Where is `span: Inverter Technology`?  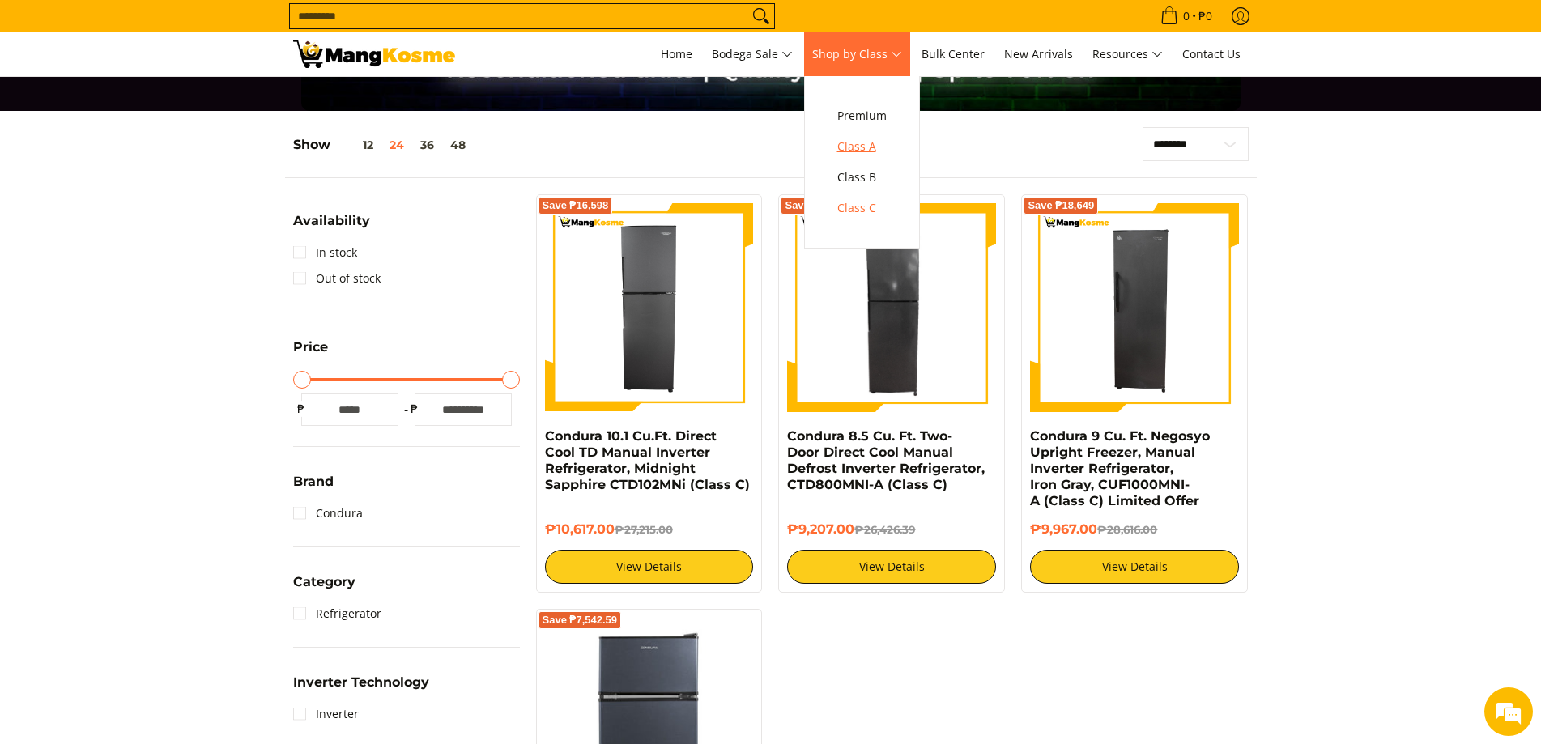 span: Inverter Technology is located at coordinates (361, 683).